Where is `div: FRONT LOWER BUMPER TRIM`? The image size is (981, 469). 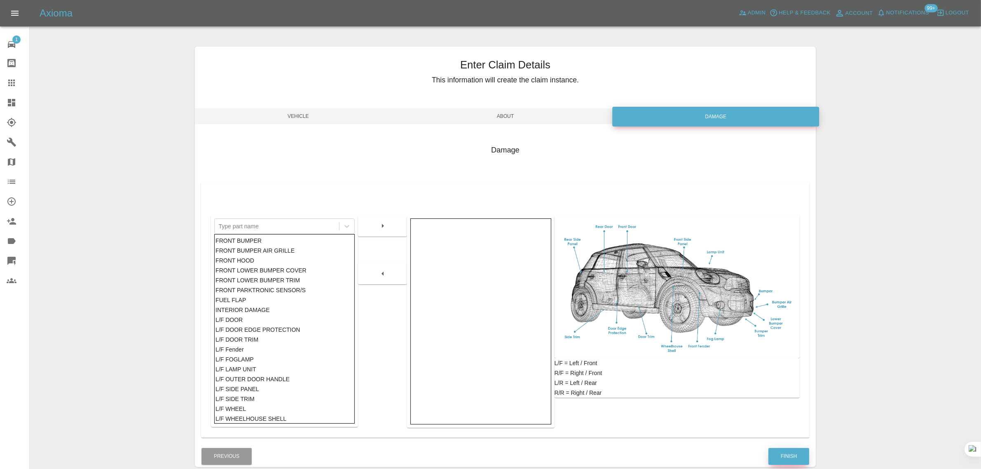
div: FRONT LOWER BUMPER TRIM is located at coordinates (284, 280).